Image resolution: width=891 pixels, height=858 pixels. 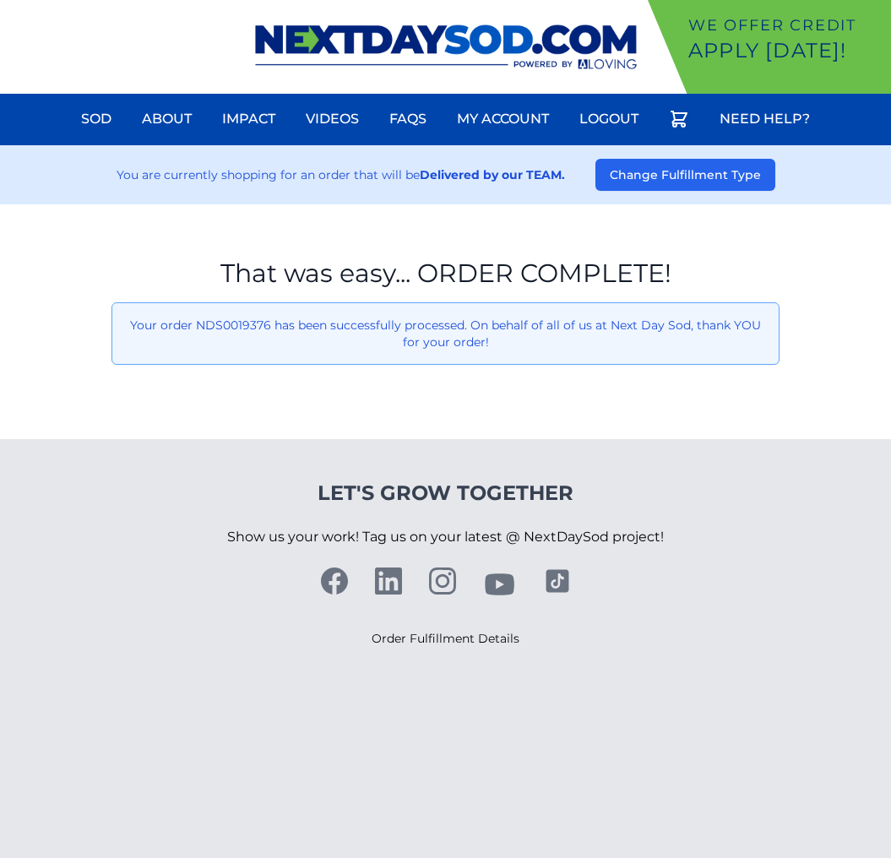 What do you see at coordinates (96, 119) in the screenshot?
I see `a: Sod` at bounding box center [96, 119].